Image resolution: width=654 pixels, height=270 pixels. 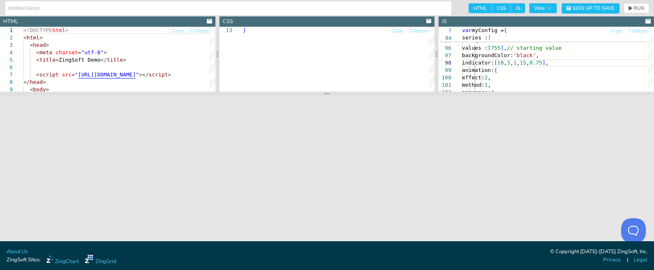 What do you see at coordinates (445, 63) in the screenshot?
I see `div: 98` at bounding box center [445, 63].